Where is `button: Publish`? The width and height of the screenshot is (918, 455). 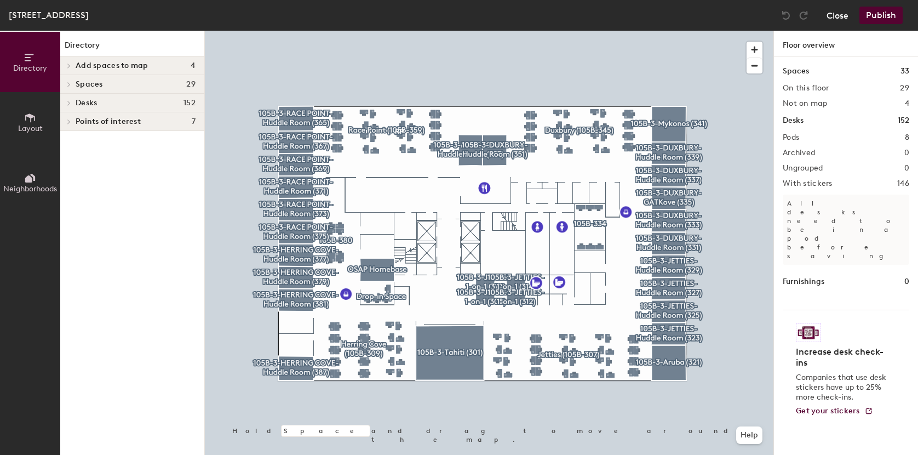 button: Publish is located at coordinates (881, 15).